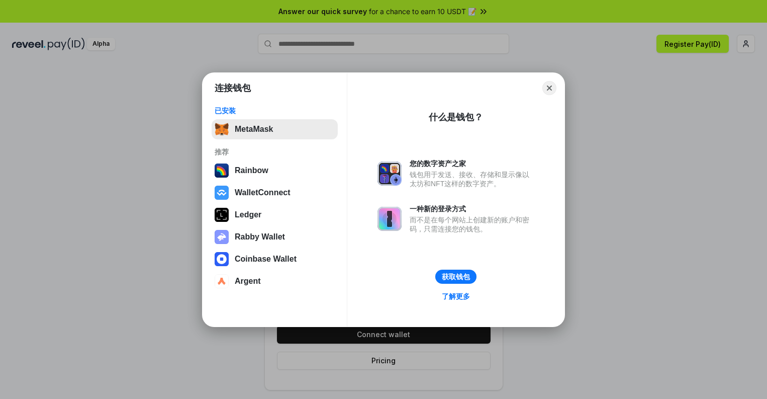  What do you see at coordinates (222, 215) in the screenshot?
I see `img: svg+xml,%3Csvg%20xmlns%3D%22http%3A%2F%2Fwww.w3.org%2F2000%2Fsvg%22%20width%3D%2228%22%20height%3...` at bounding box center [222, 215].